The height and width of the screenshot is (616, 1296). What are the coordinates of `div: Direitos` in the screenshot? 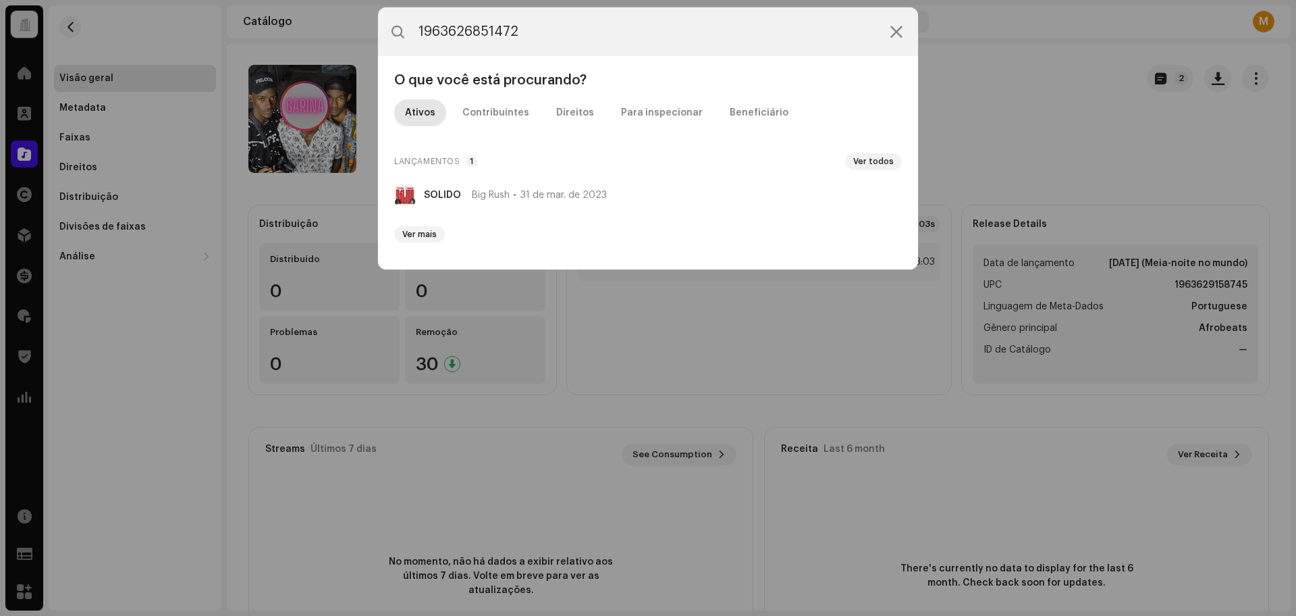 It's located at (575, 113).